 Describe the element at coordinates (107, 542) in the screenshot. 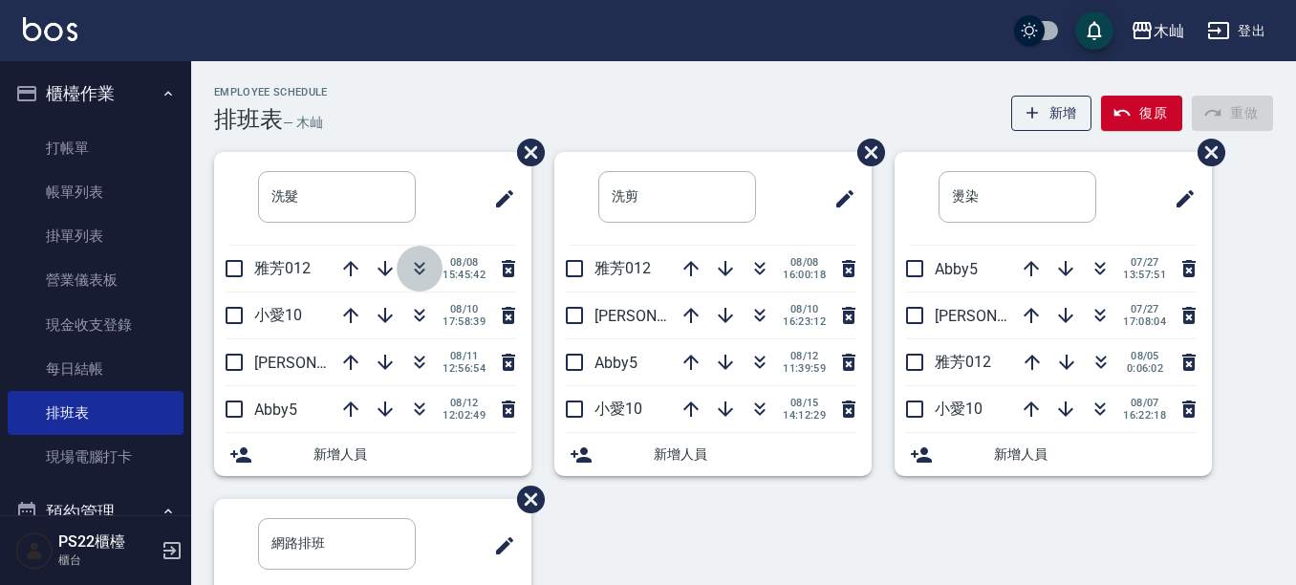

I see `h5: PS22櫃檯` at that location.